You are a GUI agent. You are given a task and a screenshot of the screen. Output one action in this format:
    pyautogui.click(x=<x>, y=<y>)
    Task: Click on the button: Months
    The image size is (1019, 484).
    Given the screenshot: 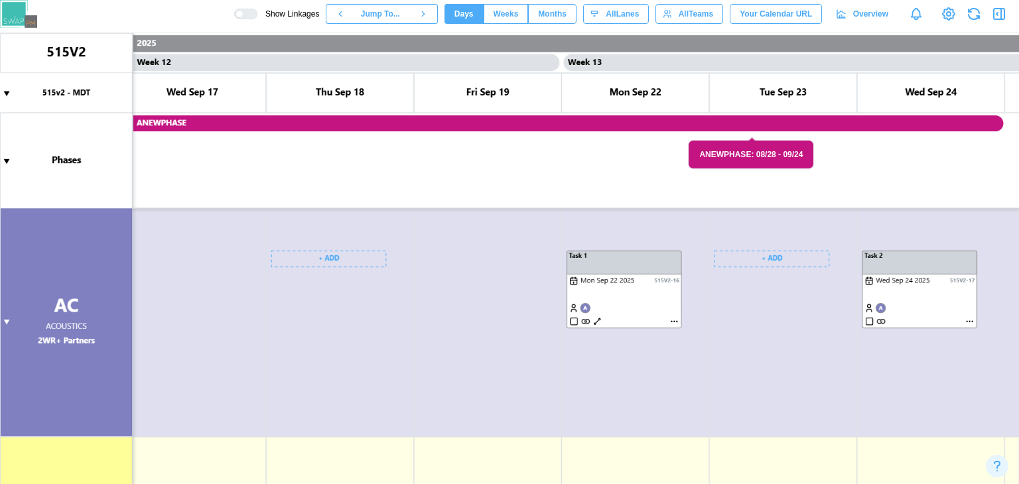 What is the action you would take?
    pyautogui.click(x=552, y=14)
    